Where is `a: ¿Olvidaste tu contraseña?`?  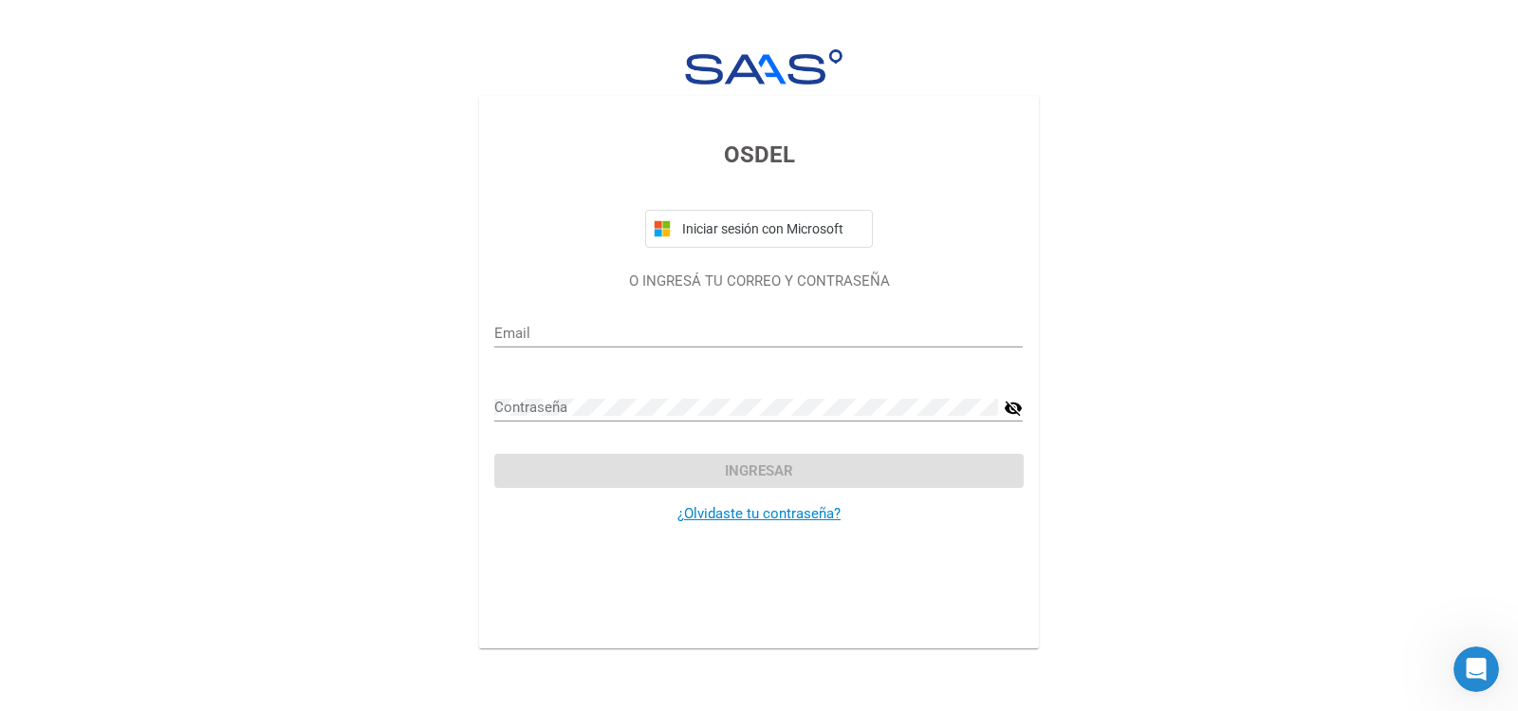
a: ¿Olvidaste tu contraseña? is located at coordinates (759, 513).